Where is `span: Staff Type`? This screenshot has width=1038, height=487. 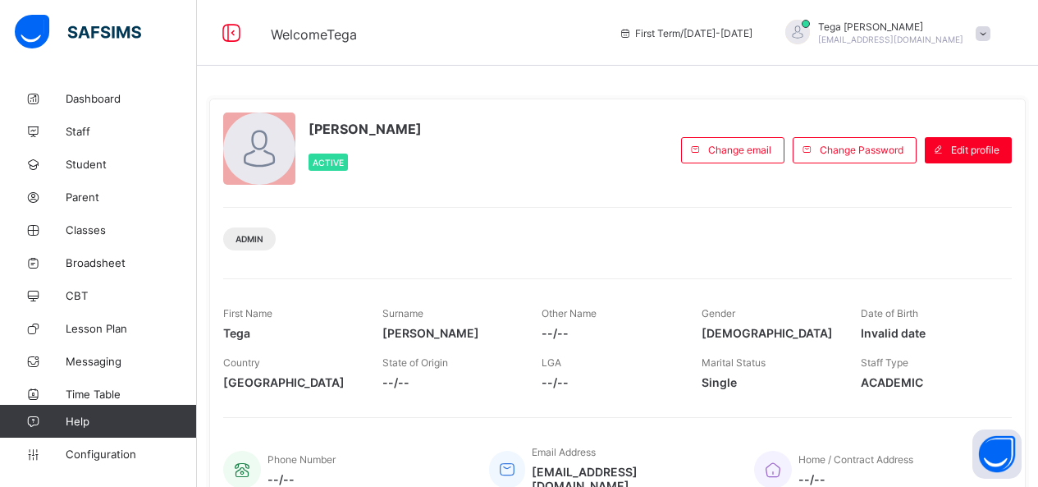
span: Staff Type is located at coordinates (885, 362).